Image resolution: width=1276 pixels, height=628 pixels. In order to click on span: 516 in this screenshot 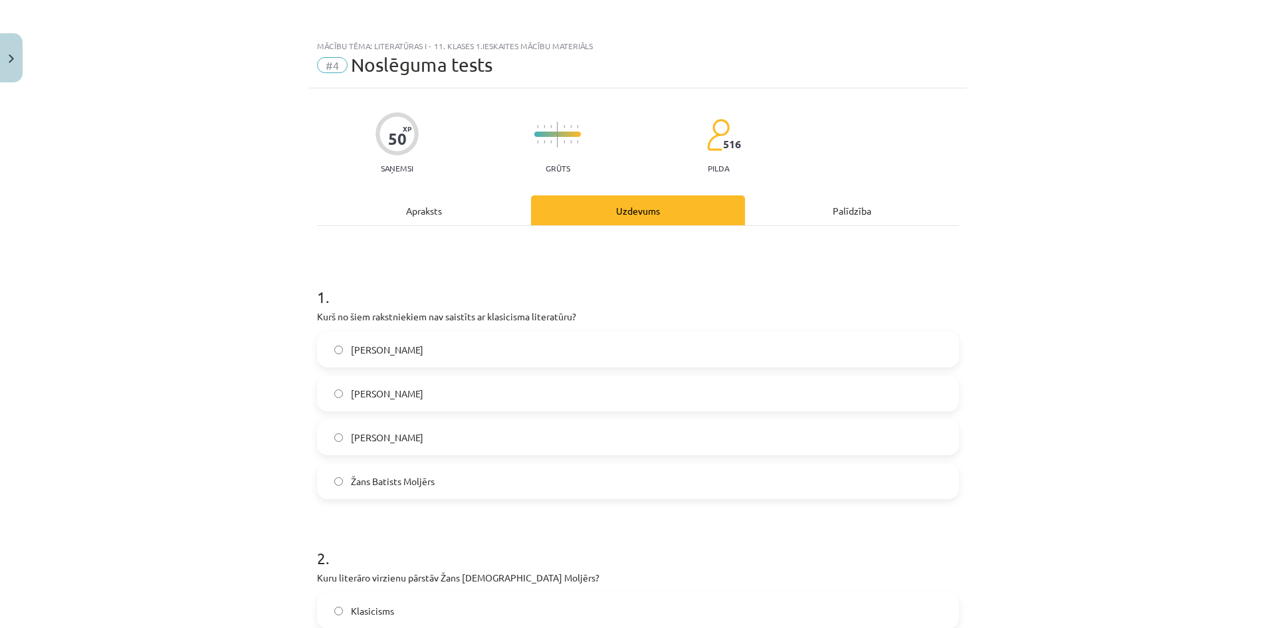, I will do `click(732, 144)`.